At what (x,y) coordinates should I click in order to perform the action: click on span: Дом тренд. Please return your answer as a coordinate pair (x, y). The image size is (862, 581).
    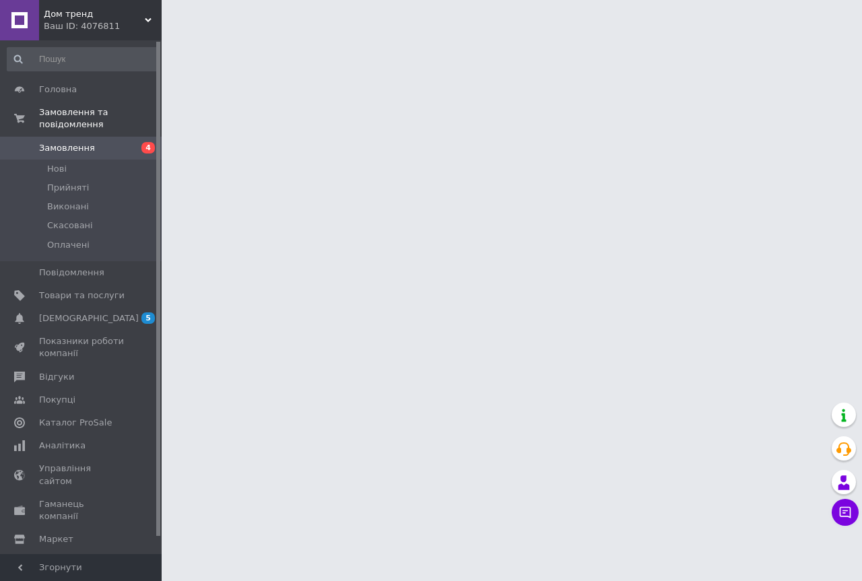
    Looking at the image, I should click on (94, 14).